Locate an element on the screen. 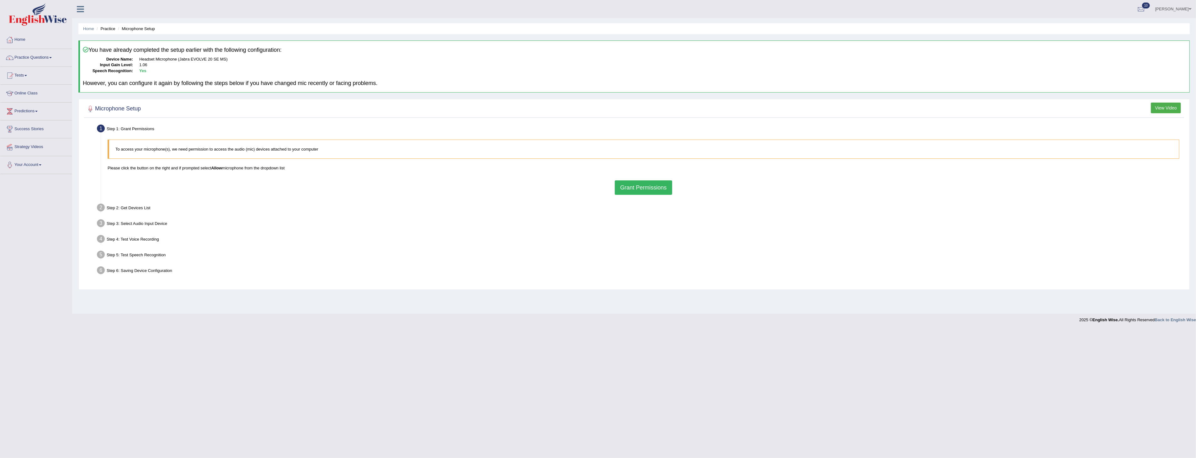 The width and height of the screenshot is (1196, 458). a: Predictions is located at coordinates (36, 110).